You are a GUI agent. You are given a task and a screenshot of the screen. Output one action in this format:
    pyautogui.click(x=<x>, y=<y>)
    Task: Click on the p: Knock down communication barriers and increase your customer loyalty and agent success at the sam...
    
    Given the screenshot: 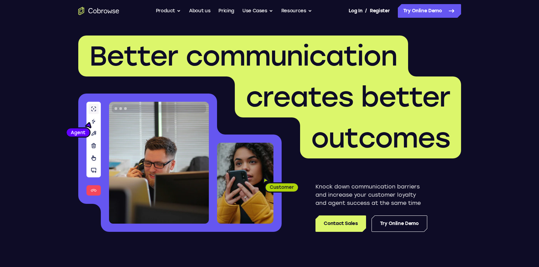 What is the action you would take?
    pyautogui.click(x=371, y=195)
    